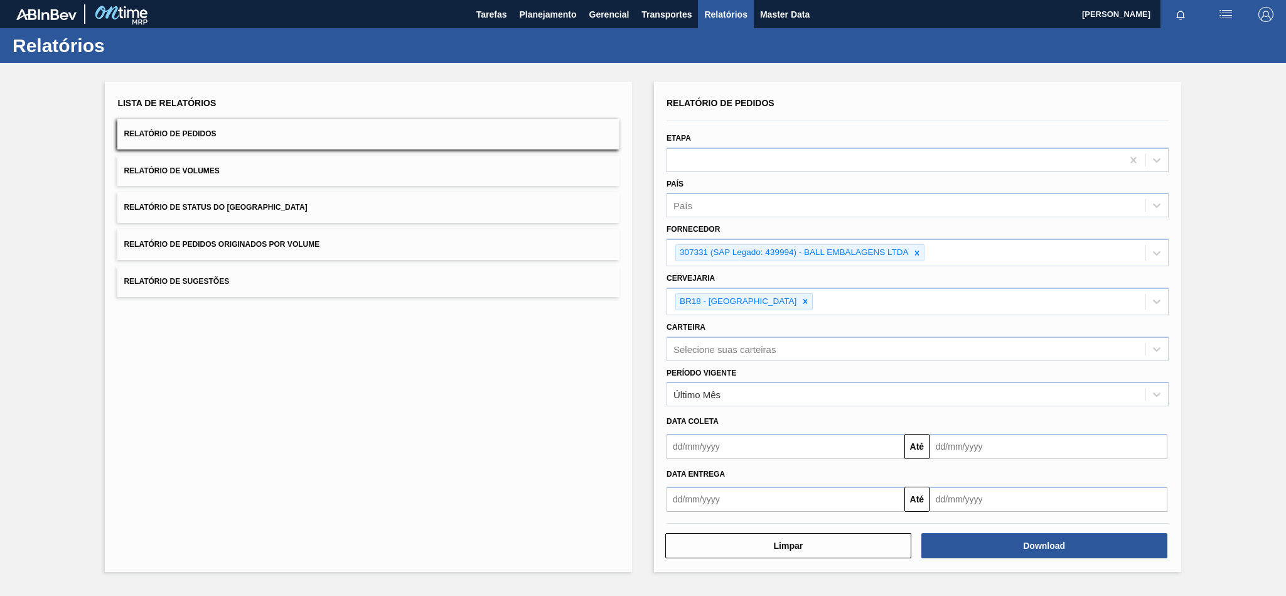  I want to click on span: Relatórios, so click(726, 14).